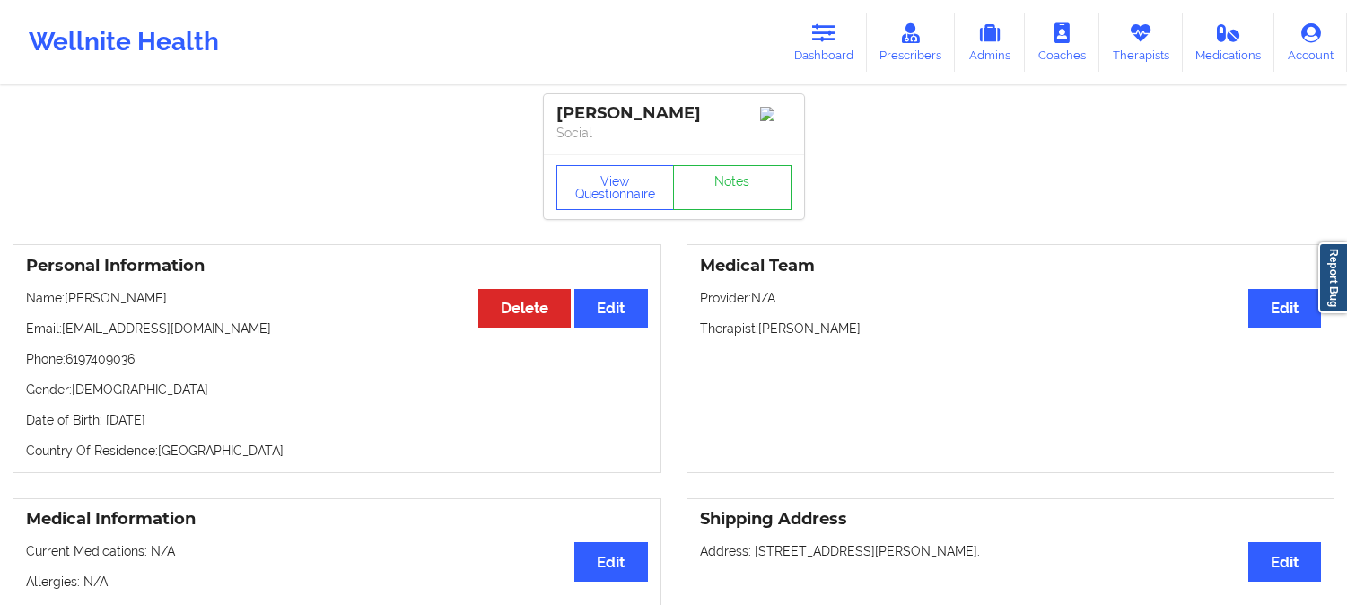 This screenshot has height=605, width=1347. I want to click on h3: Medical Team, so click(1011, 266).